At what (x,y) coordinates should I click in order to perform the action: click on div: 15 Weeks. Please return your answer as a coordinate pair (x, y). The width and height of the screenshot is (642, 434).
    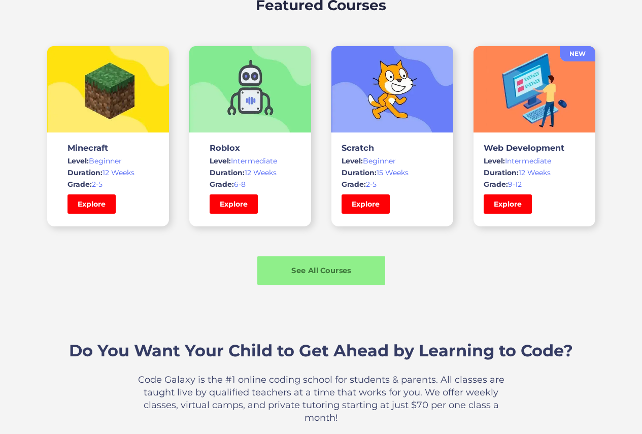
    Looking at the image, I should click on (392, 172).